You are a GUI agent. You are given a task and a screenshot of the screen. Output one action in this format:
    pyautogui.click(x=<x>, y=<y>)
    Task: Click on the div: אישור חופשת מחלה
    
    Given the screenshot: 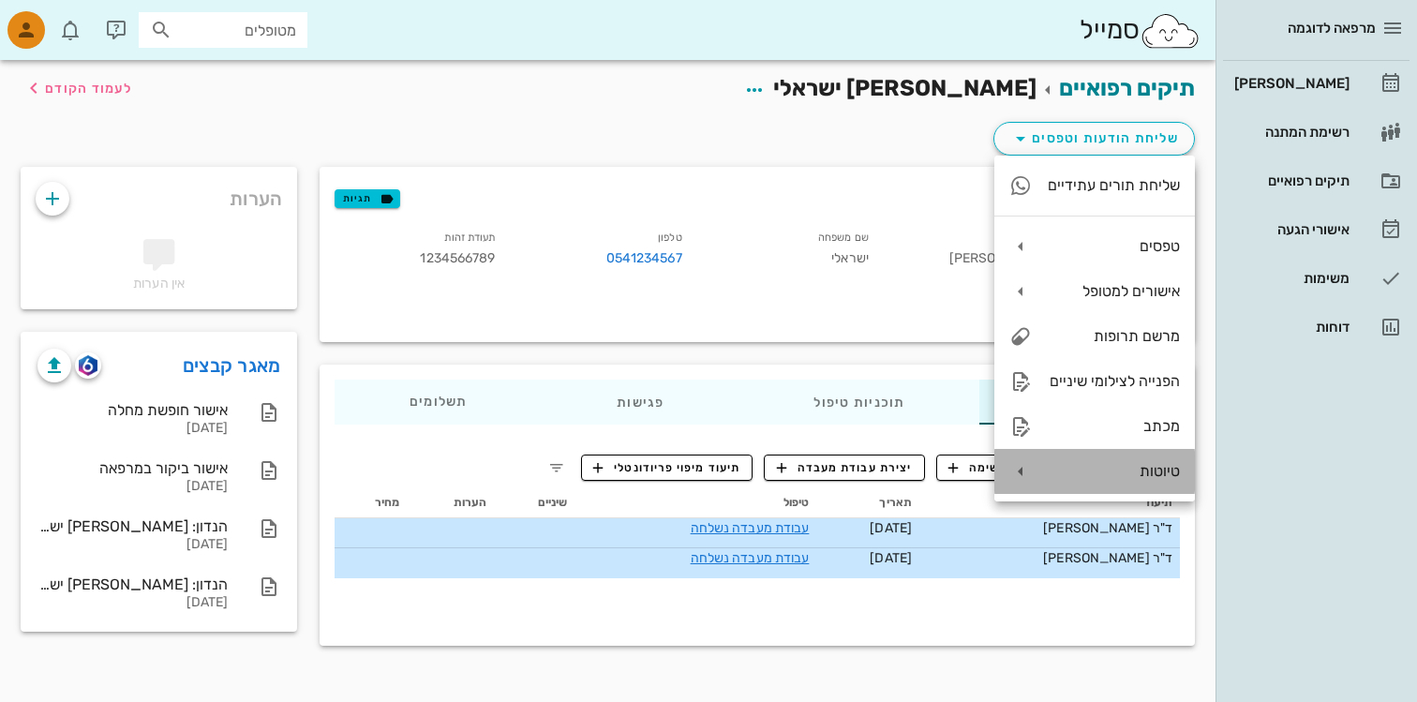 What is the action you would take?
    pyautogui.click(x=132, y=410)
    